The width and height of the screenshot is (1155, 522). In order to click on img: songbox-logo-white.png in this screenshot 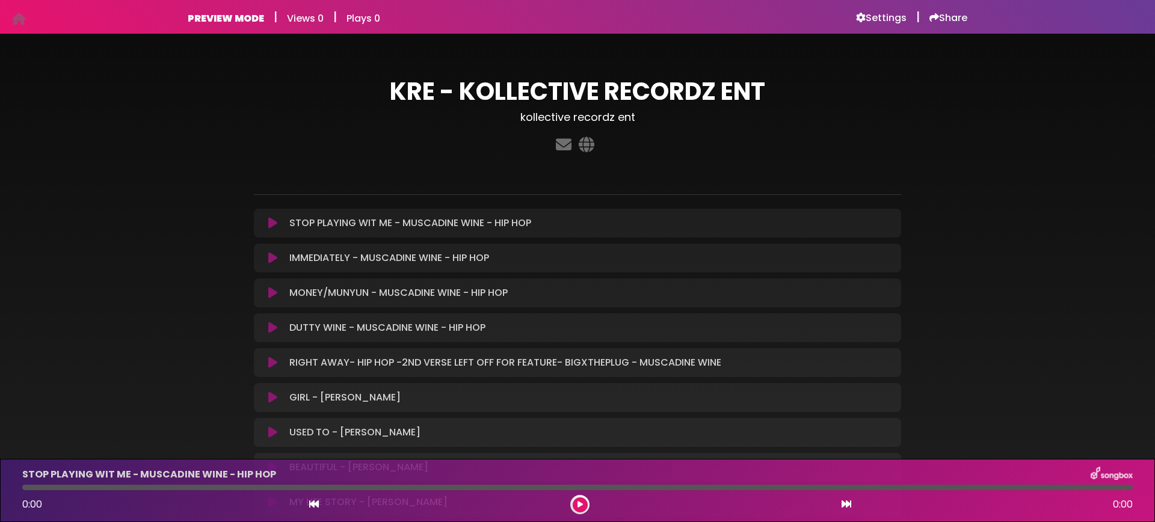, I will do `click(1111, 475)`.